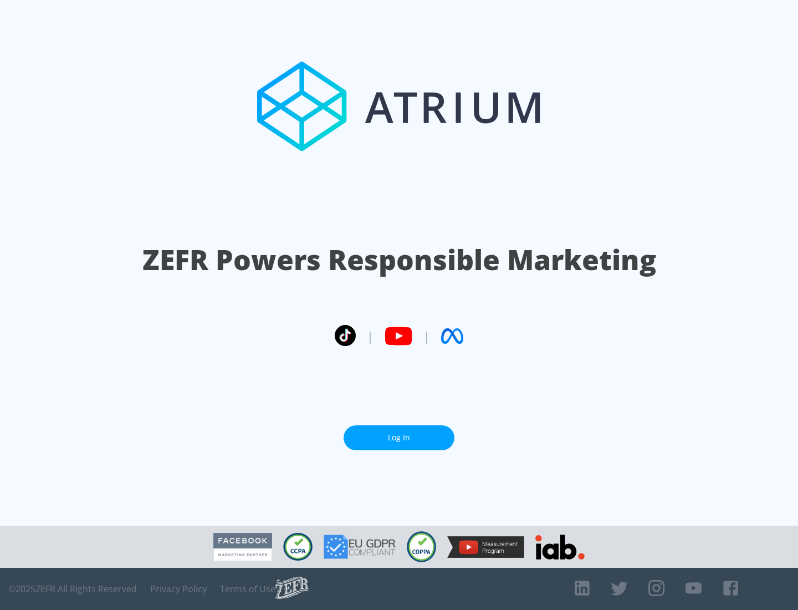  What do you see at coordinates (421, 546) in the screenshot?
I see `img: COPPA Compliant` at bounding box center [421, 546].